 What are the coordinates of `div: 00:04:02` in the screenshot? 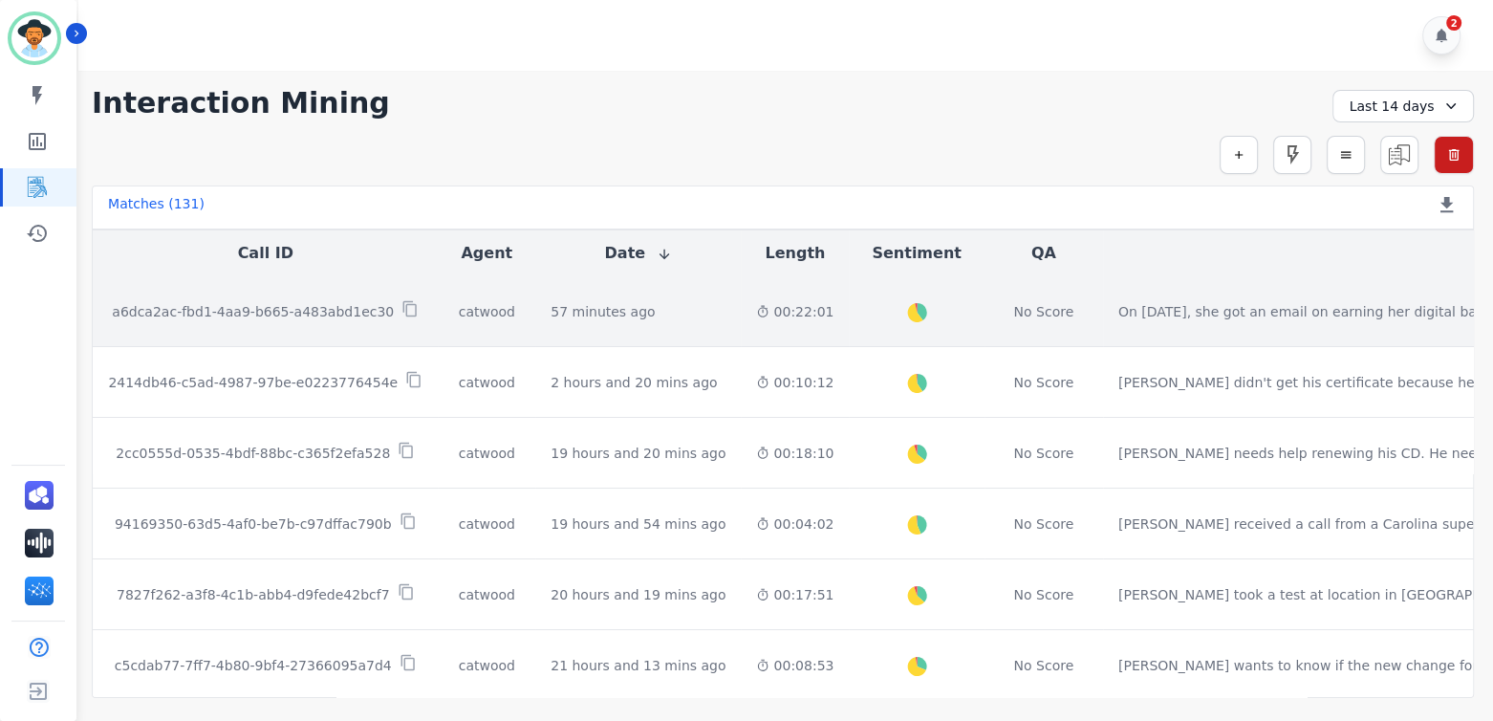 It's located at (794, 524).